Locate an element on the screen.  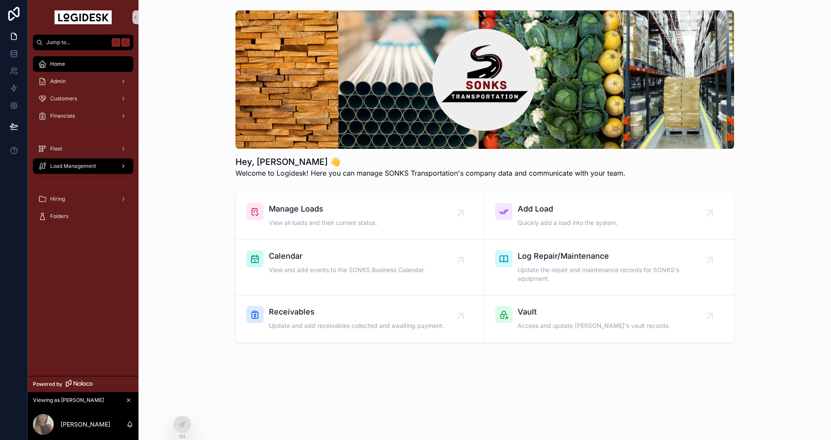
span: Admin is located at coordinates (58, 81).